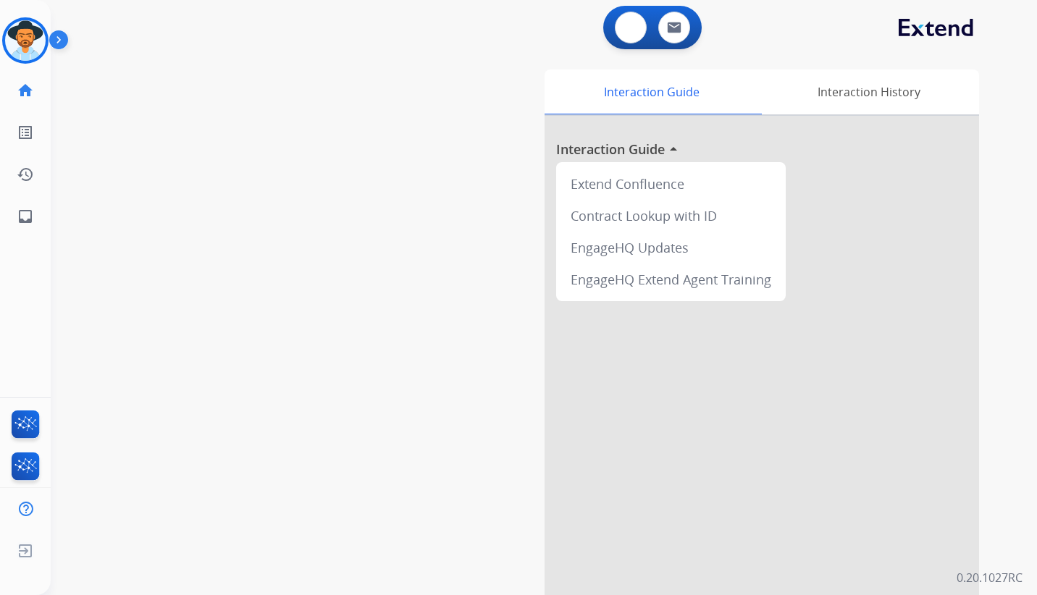 The height and width of the screenshot is (595, 1037). What do you see at coordinates (25, 41) in the screenshot?
I see `img: avatar` at bounding box center [25, 41].